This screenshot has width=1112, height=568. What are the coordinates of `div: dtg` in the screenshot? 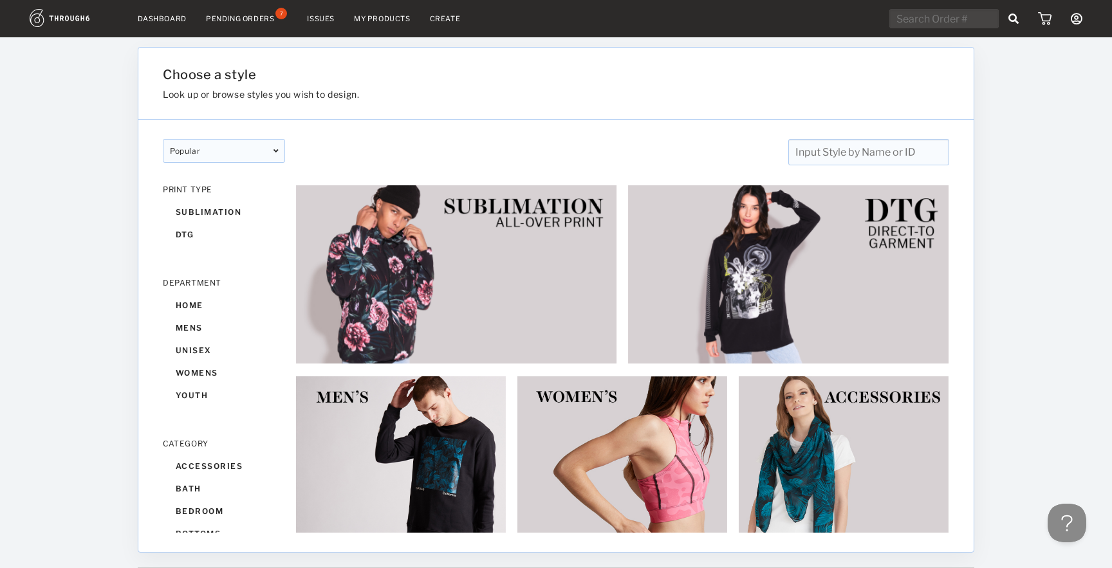 It's located at (224, 234).